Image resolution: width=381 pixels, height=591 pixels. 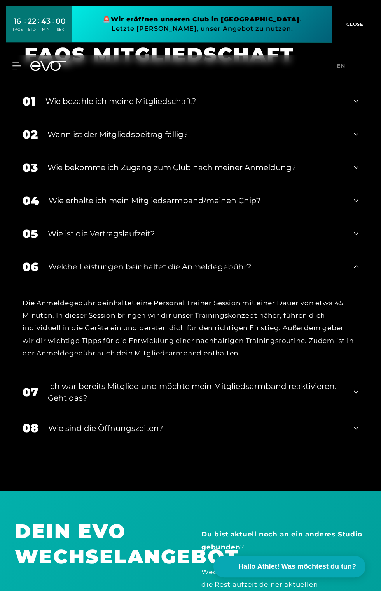 I want to click on div: Ich war bereits Mitglied und möchte mein Mitgliedsarmband reaktivieren. Geht das?, so click(x=196, y=392).